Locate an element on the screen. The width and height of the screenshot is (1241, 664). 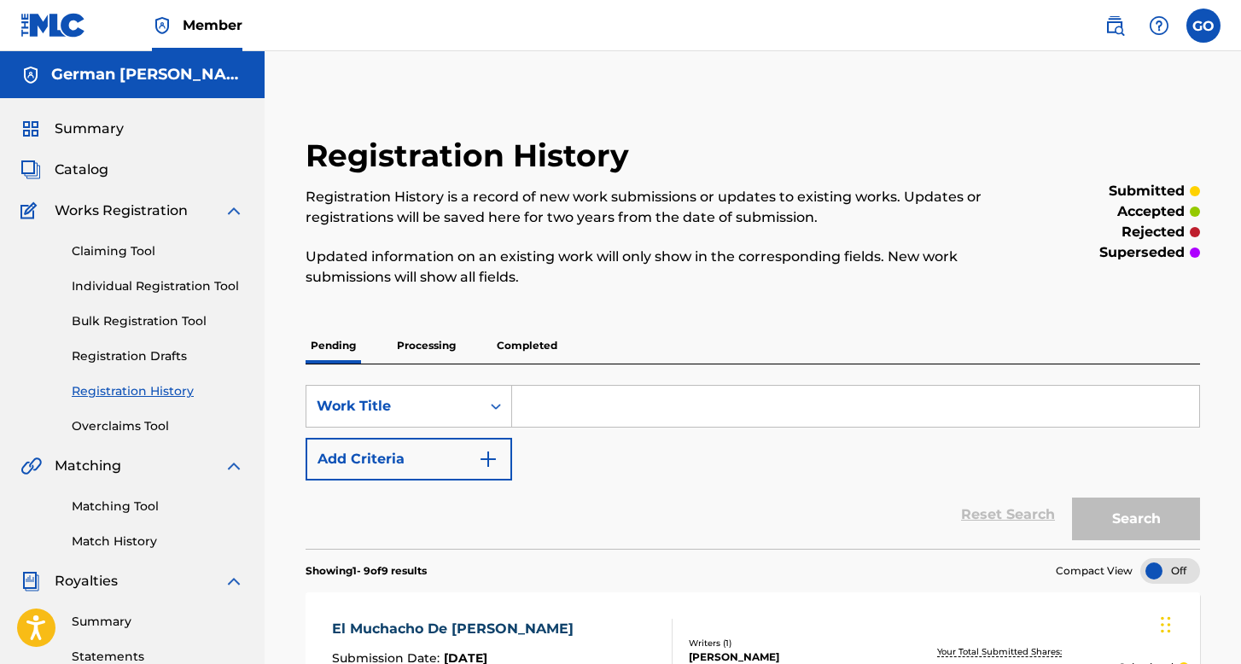
a: Overclaims Tool is located at coordinates (158, 426).